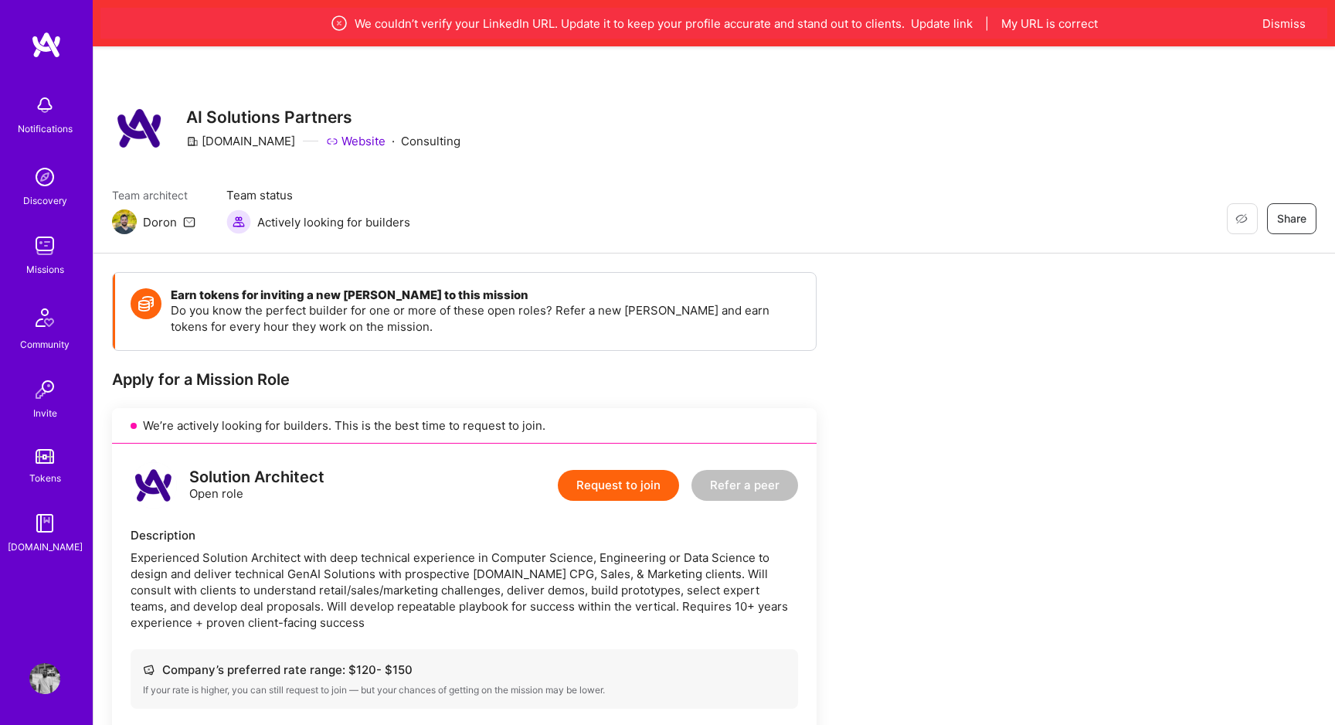  What do you see at coordinates (45, 389) in the screenshot?
I see `img: Invite` at bounding box center [45, 389].